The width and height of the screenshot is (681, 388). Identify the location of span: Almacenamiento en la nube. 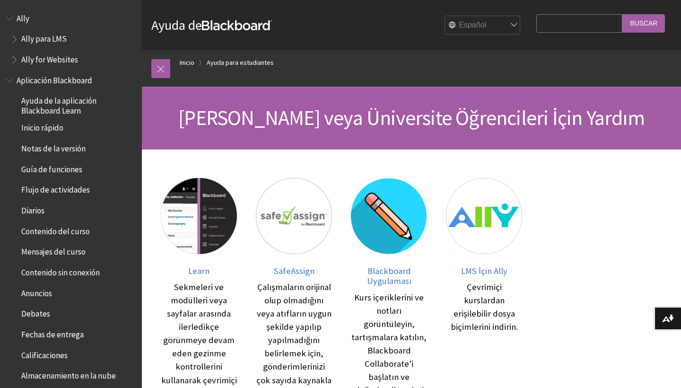
(69, 374).